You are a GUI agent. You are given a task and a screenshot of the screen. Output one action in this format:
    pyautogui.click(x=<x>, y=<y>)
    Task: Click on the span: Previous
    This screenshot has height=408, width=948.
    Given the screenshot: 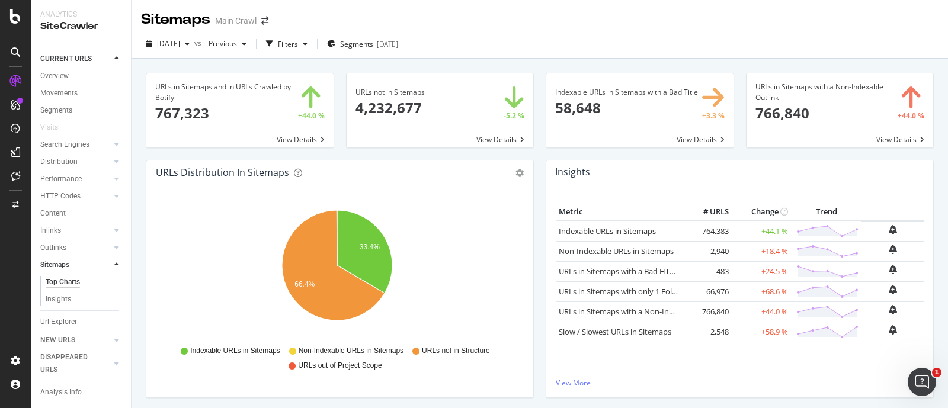 What is the action you would take?
    pyautogui.click(x=220, y=43)
    